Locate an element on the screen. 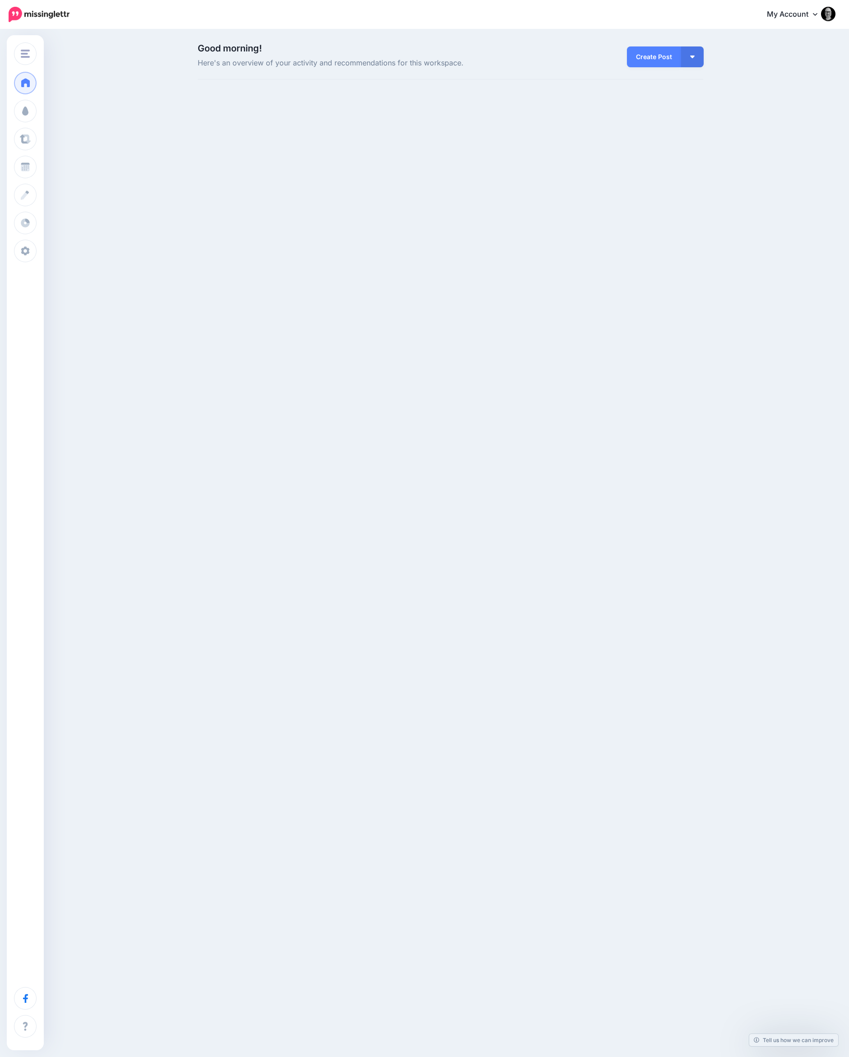 The image size is (849, 1057). img: menu.png is located at coordinates (25, 54).